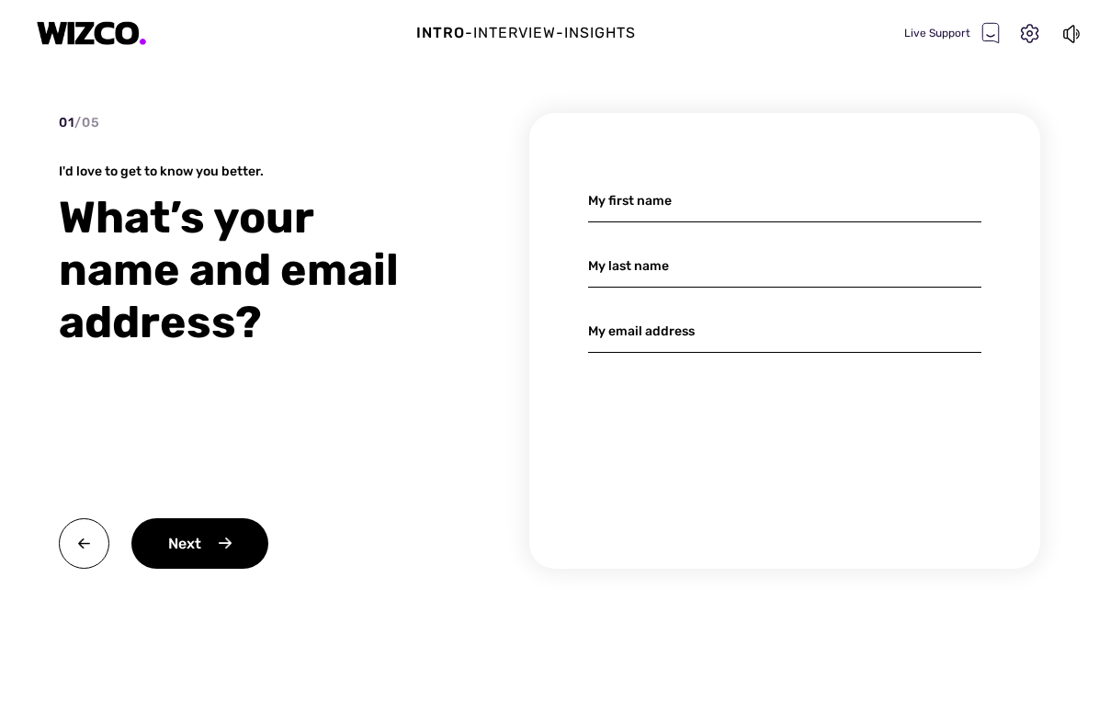 This screenshot has width=1099, height=702. I want to click on div: Interview, so click(515, 33).